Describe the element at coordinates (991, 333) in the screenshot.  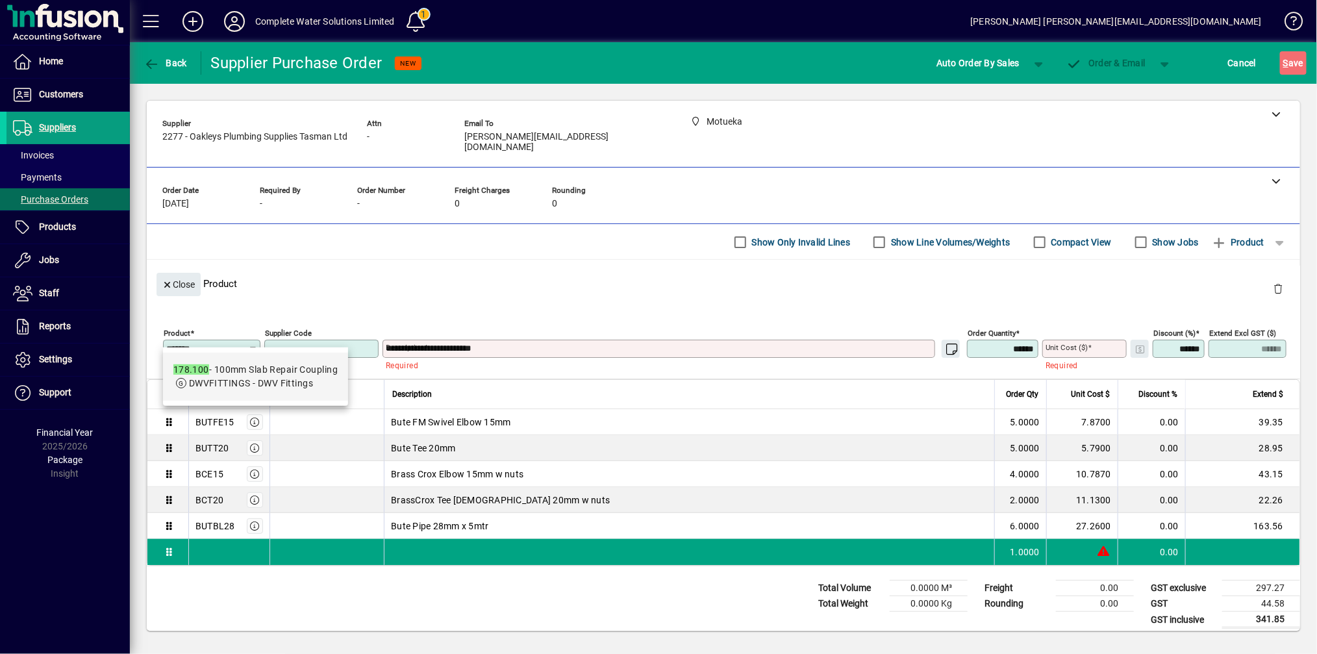
I see `mat-label: Order Quantity` at that location.